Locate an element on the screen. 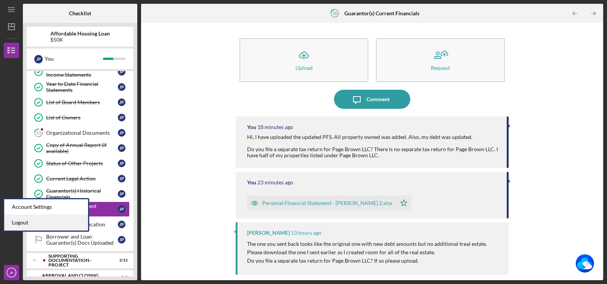 Image resolution: width=607 pixels, height=284 pixels. button: Request is located at coordinates (441, 60).